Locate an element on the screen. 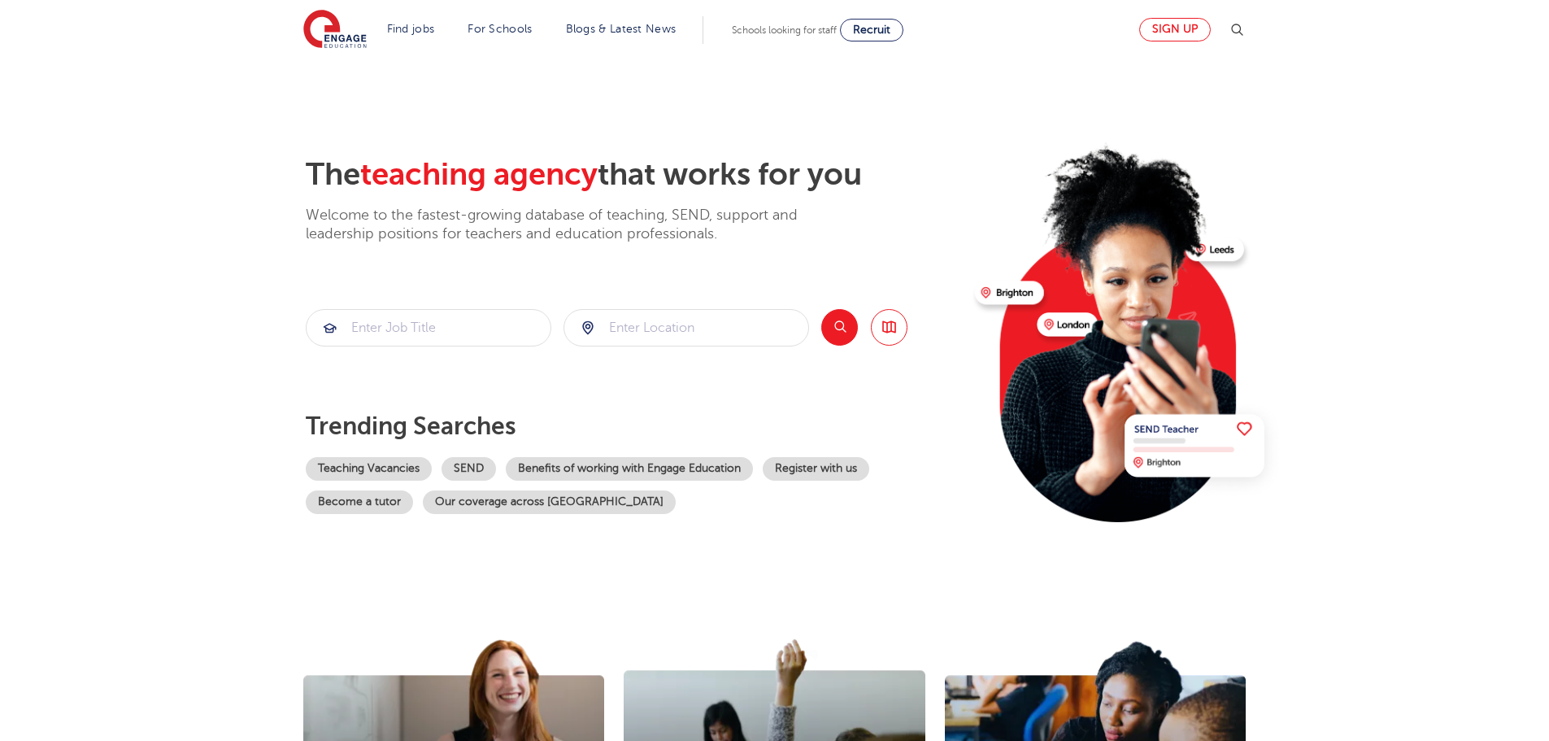  span: Recruit is located at coordinates (872, 29).